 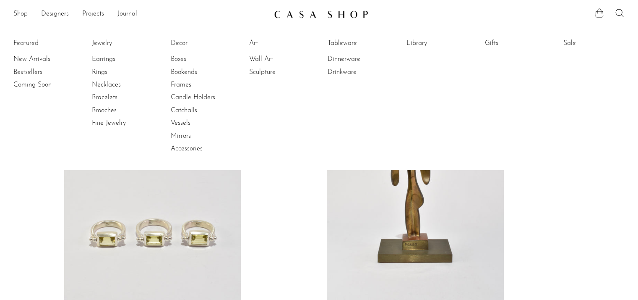 I want to click on a: Designers, so click(x=55, y=14).